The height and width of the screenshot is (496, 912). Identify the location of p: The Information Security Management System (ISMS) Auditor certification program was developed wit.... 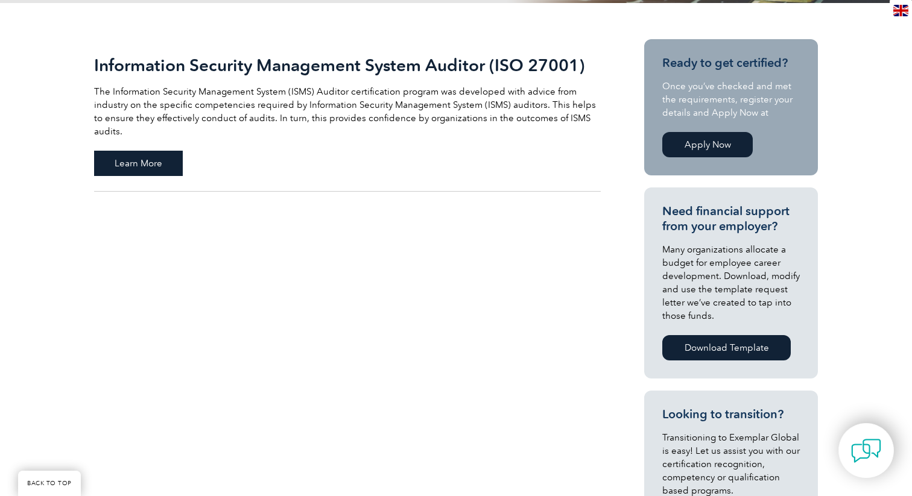
(347, 112).